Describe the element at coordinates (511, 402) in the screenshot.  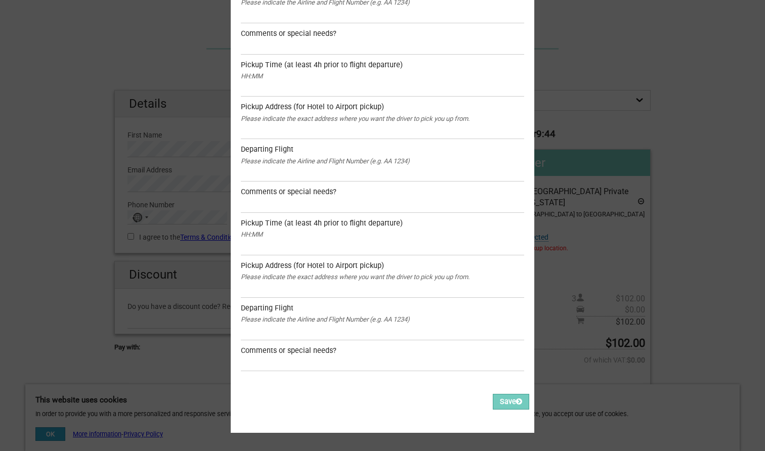
I see `button: Save` at that location.